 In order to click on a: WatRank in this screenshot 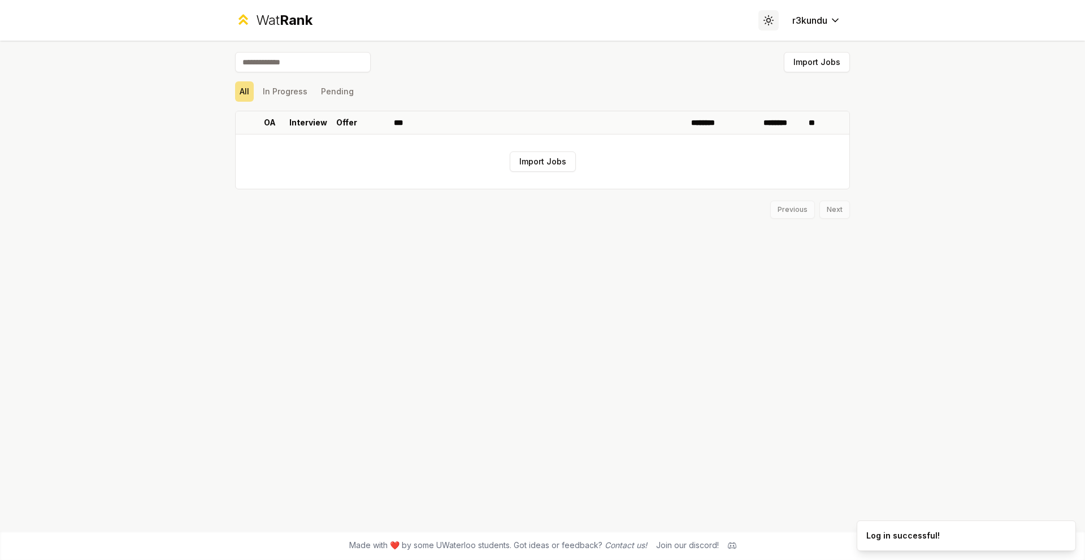, I will do `click(273, 20)`.